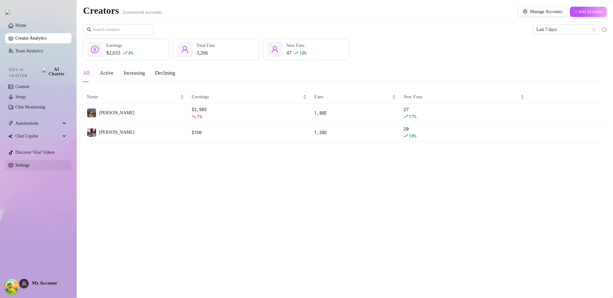 This screenshot has height=298, width=613. Describe the element at coordinates (38, 124) in the screenshot. I see `span: Automations` at that location.